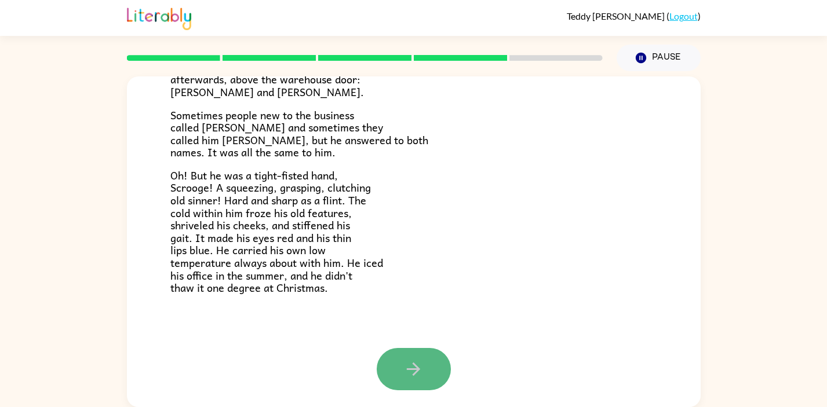 The width and height of the screenshot is (827, 407). Describe the element at coordinates (683, 16) in the screenshot. I see `a: Logout` at that location.